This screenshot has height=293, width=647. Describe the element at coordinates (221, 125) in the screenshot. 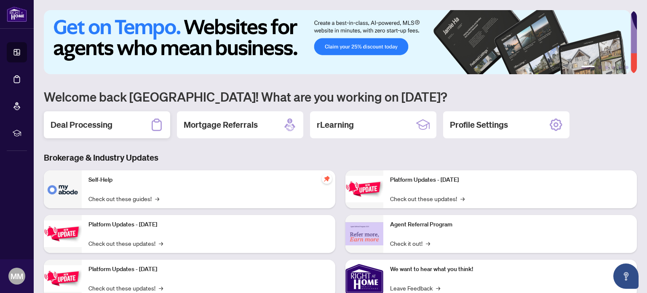

I see `h2: Mortgage Referrals` at that location.